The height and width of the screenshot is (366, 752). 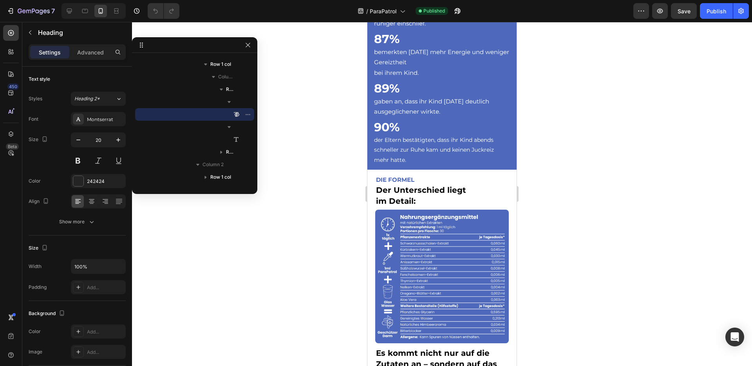 What do you see at coordinates (105, 120) in the screenshot?
I see `div: Montserrat` at bounding box center [105, 120].